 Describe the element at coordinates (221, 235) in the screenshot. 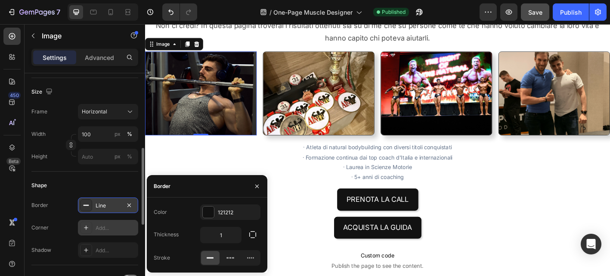

I see `input: Auto` at that location.